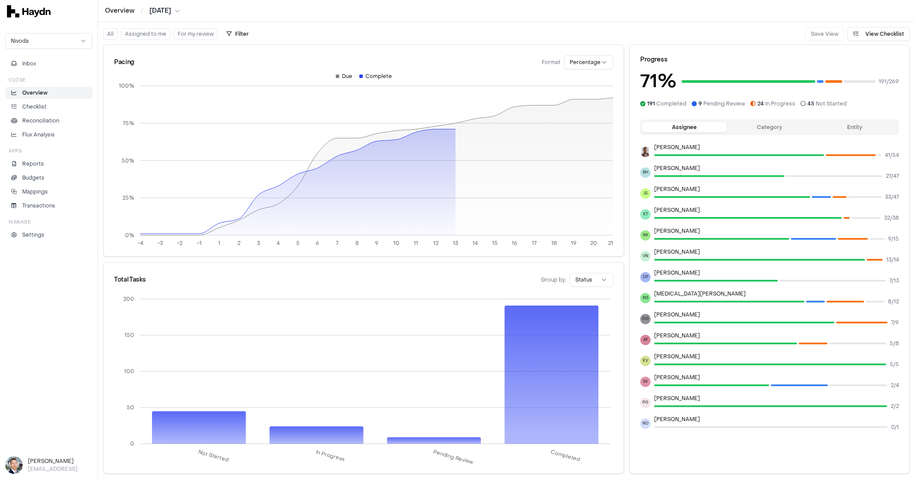 This screenshot has width=915, height=479. Describe the element at coordinates (475, 243) in the screenshot. I see `tspan: 14` at that location.